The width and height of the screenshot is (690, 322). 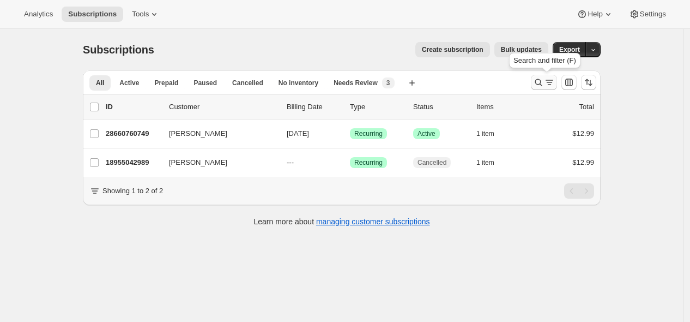 What do you see at coordinates (140, 14) in the screenshot?
I see `span: Tools` at bounding box center [140, 14].